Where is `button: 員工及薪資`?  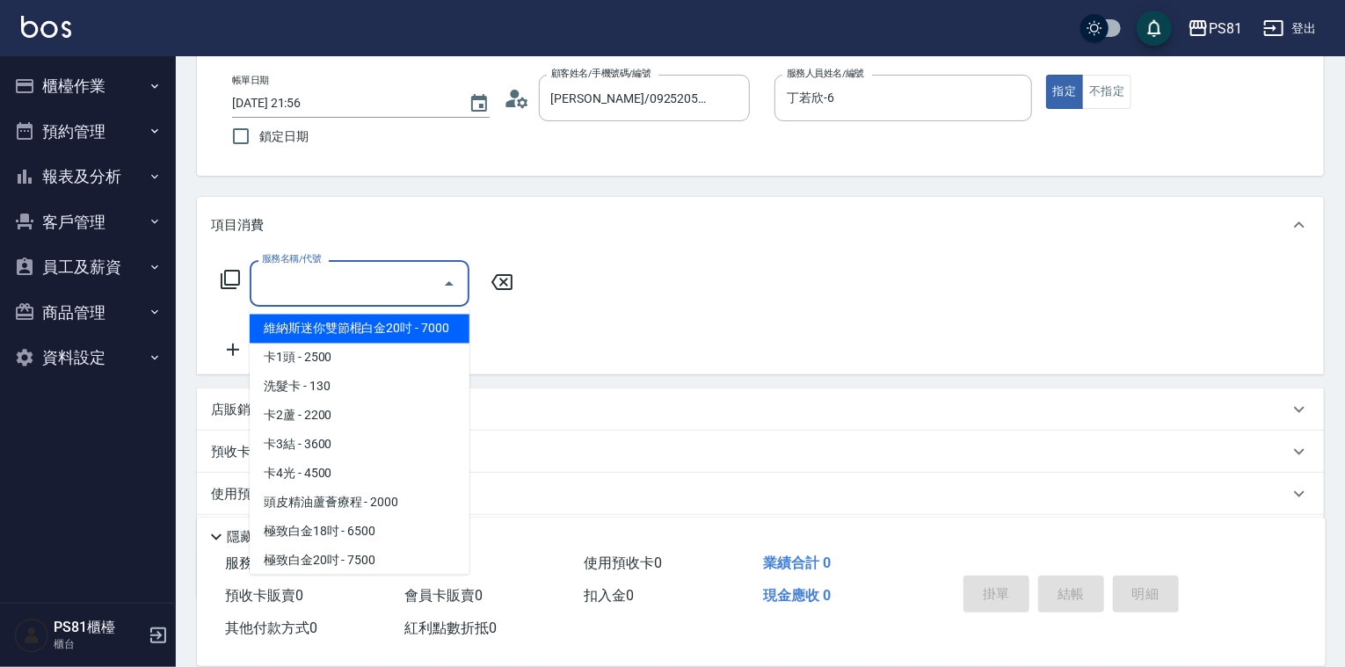 button: 員工及薪資 is located at coordinates (88, 267).